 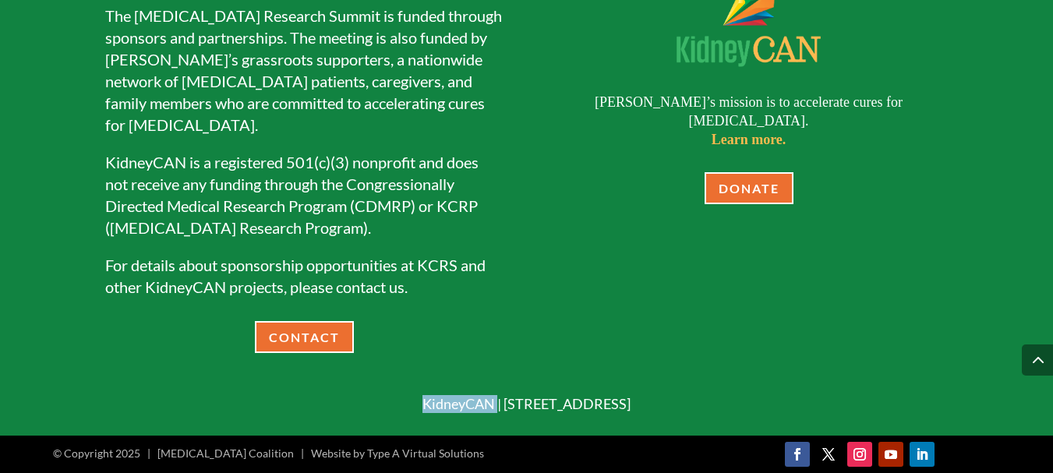 What do you see at coordinates (304, 203) in the screenshot?
I see `p: KidneyCAN is a registered 501(c)(3) nonprofit and does not receive any funding through the Congre...` at bounding box center [304, 203].